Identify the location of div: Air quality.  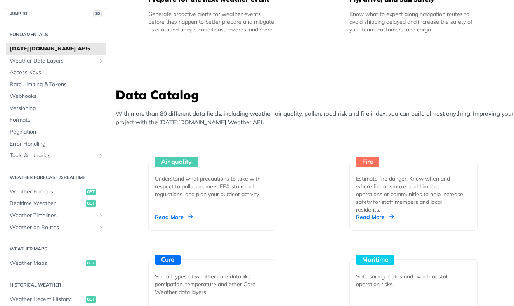
(176, 162).